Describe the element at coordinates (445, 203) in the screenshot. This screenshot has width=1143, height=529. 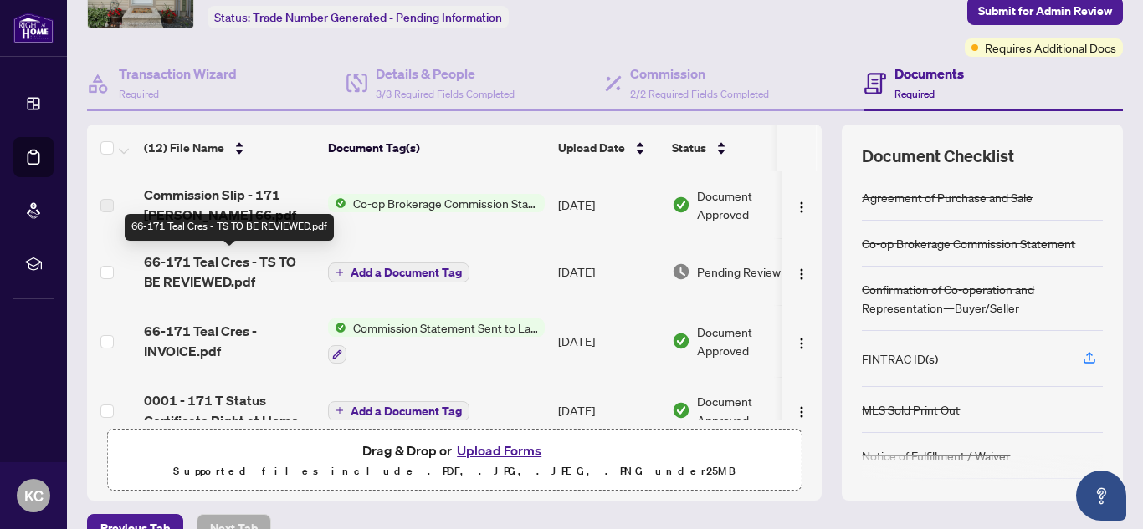
I see `span: Co-op Brokerage Commission Statement` at that location.